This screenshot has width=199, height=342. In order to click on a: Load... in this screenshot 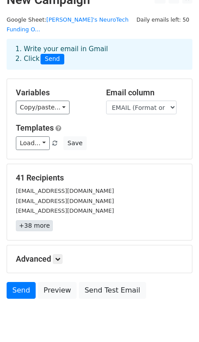, I will do `click(33, 143)`.